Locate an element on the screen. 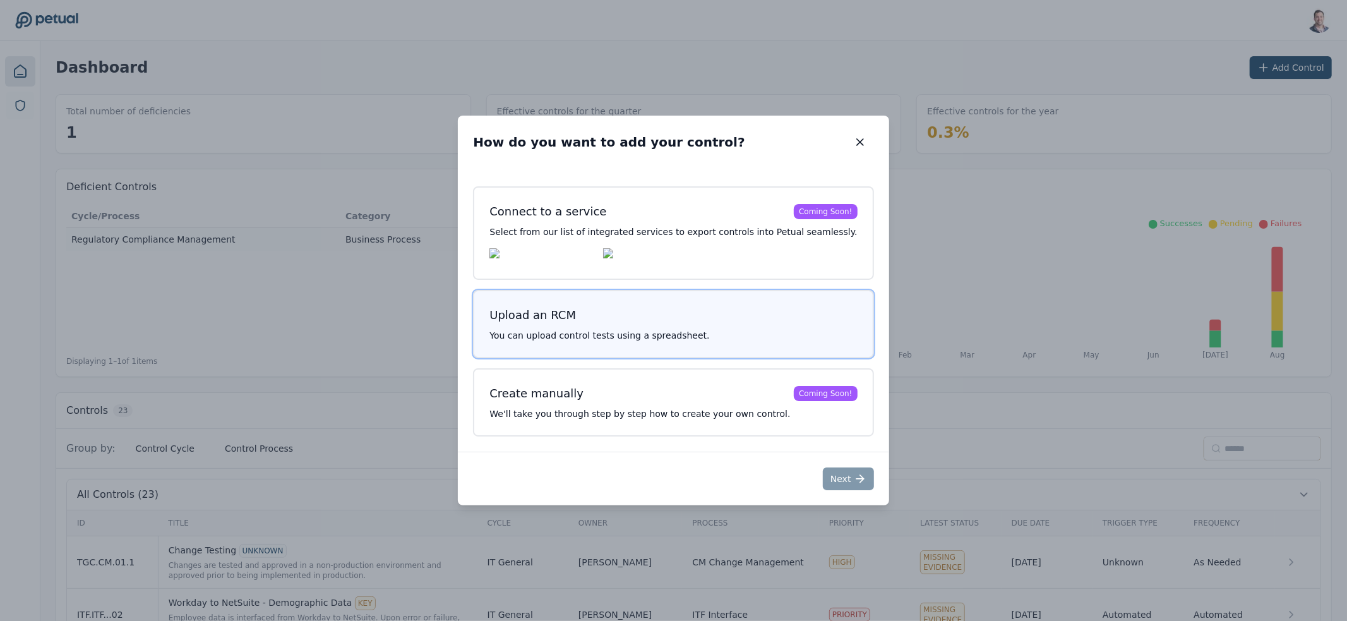  p: You can upload control tests using a spreadsheet. is located at coordinates (673, 335).